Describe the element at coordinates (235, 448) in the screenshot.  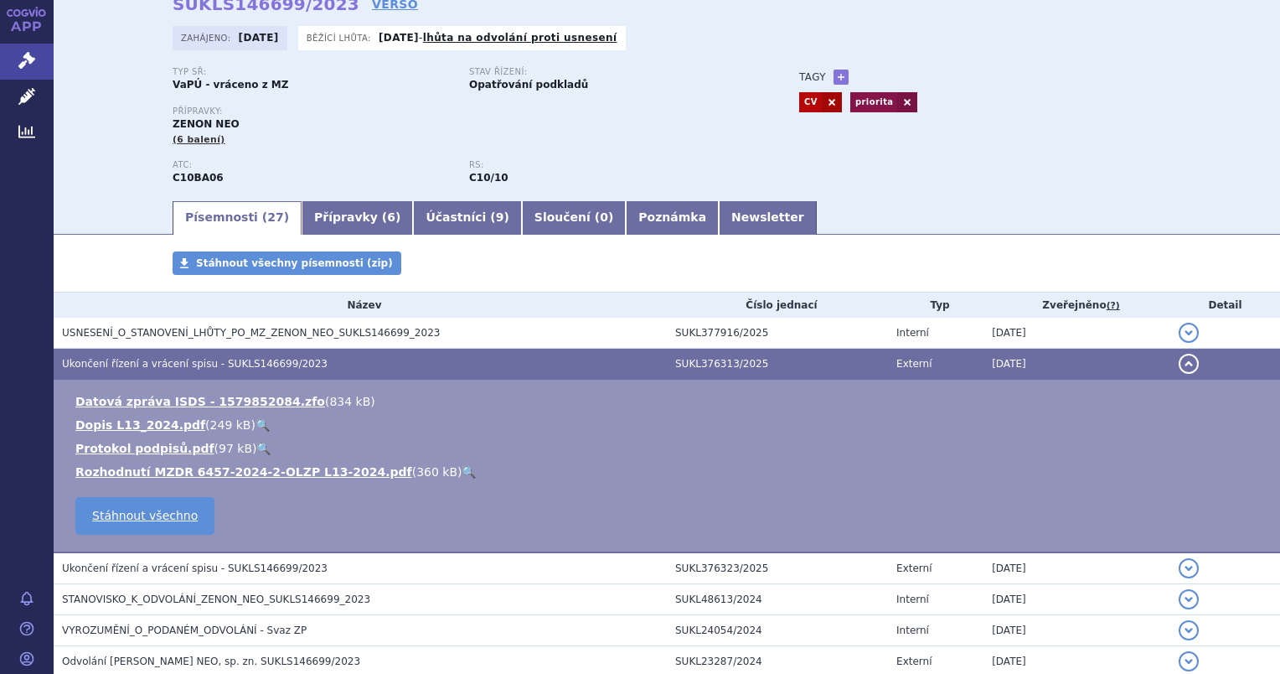
I see `span: 97 kB` at that location.